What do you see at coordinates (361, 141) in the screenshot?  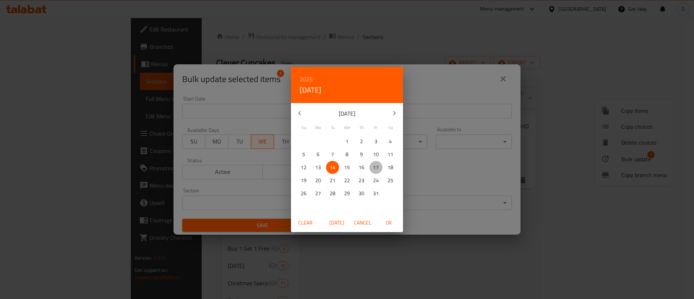 I see `button: 2` at bounding box center [361, 141].